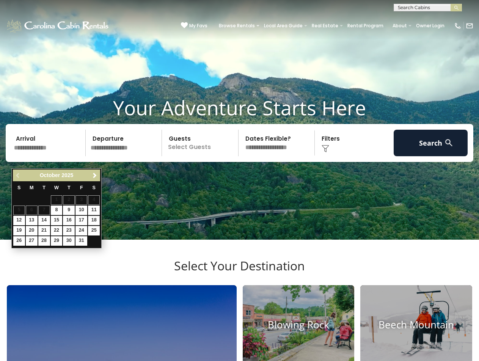 Image resolution: width=479 pixels, height=361 pixels. What do you see at coordinates (81, 231) in the screenshot?
I see `a: 24` at bounding box center [81, 231].